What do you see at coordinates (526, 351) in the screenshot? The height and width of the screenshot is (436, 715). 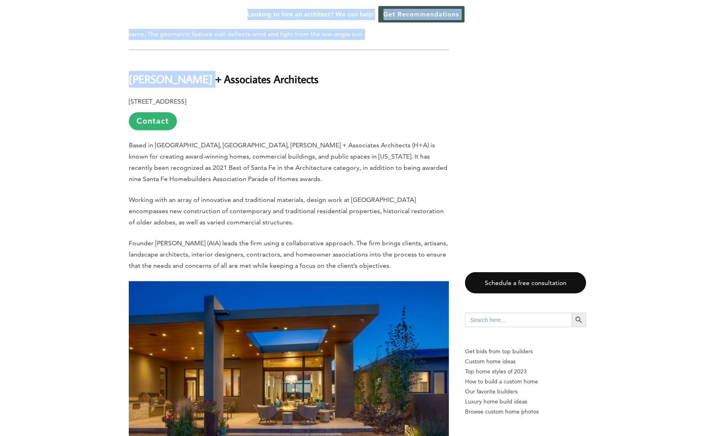 I see `p: Get bids from top builders` at bounding box center [526, 351].